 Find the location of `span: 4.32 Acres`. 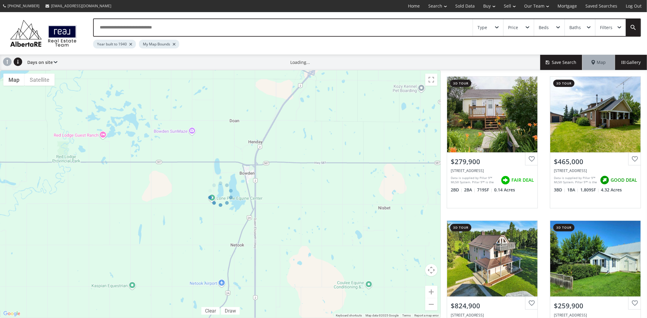

span: 4.32 Acres is located at coordinates (611, 190).